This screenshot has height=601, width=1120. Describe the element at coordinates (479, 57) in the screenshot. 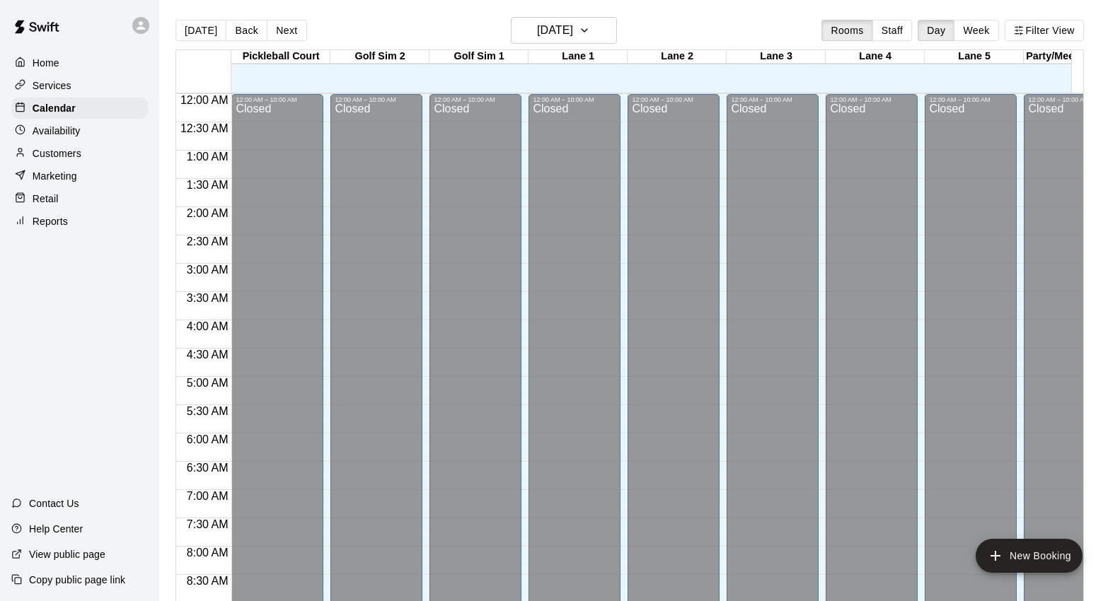

I see `div: Golf Sim 1` at that location.